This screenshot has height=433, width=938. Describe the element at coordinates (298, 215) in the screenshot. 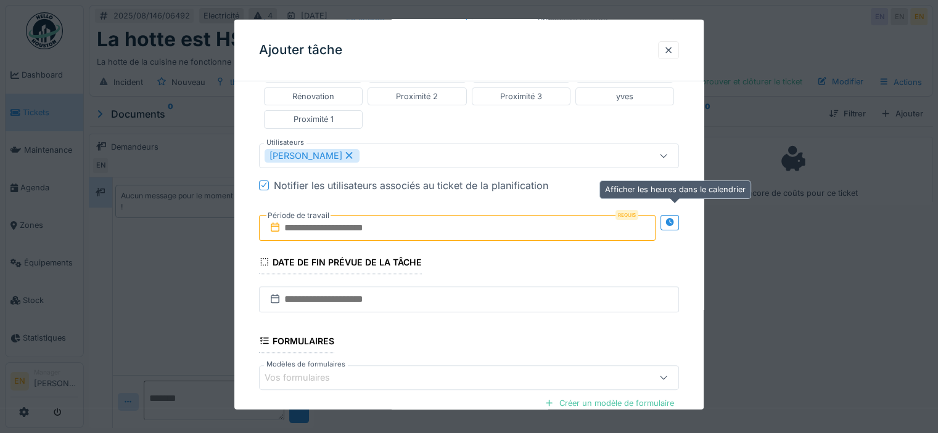

I see `label: Période de travail` at that location.